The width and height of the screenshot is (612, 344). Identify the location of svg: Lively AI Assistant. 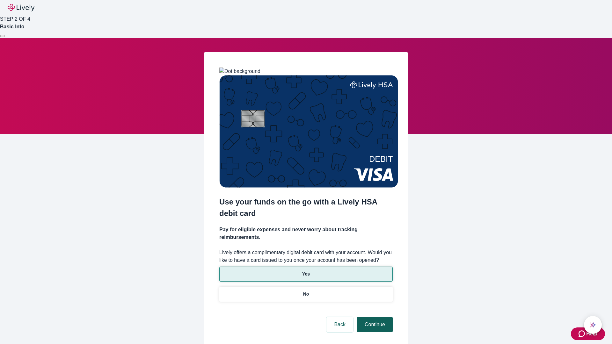
(593, 325).